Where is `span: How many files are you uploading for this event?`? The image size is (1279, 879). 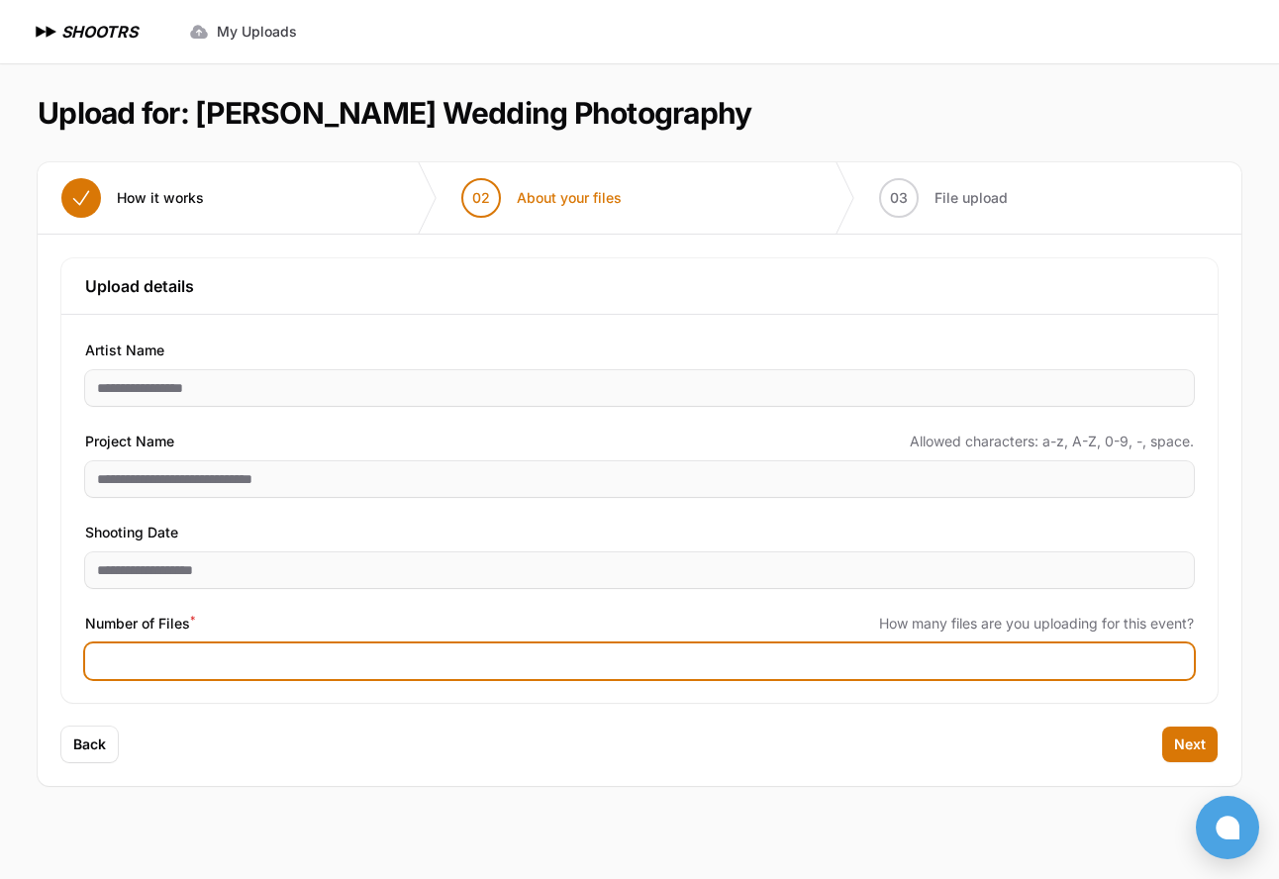
span: How many files are you uploading for this event? is located at coordinates (1036, 624).